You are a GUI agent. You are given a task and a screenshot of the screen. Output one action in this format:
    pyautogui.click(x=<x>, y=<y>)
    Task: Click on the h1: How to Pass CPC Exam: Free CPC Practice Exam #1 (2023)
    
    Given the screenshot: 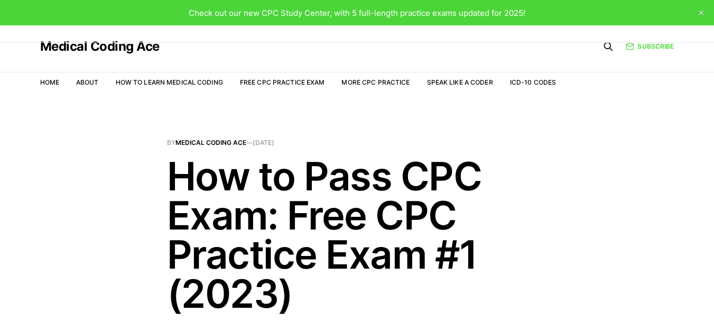 What is the action you would take?
    pyautogui.click(x=357, y=235)
    